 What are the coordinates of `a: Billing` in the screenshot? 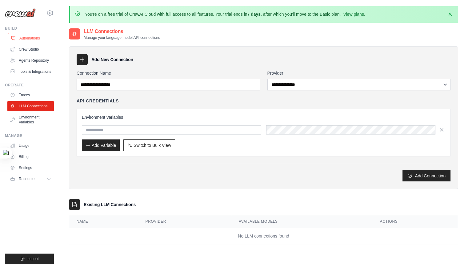 It's located at (30, 156).